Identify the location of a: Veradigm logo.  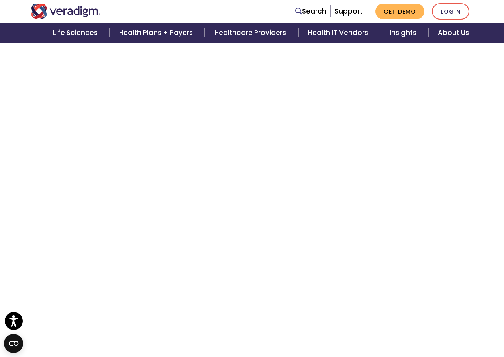
(66, 11).